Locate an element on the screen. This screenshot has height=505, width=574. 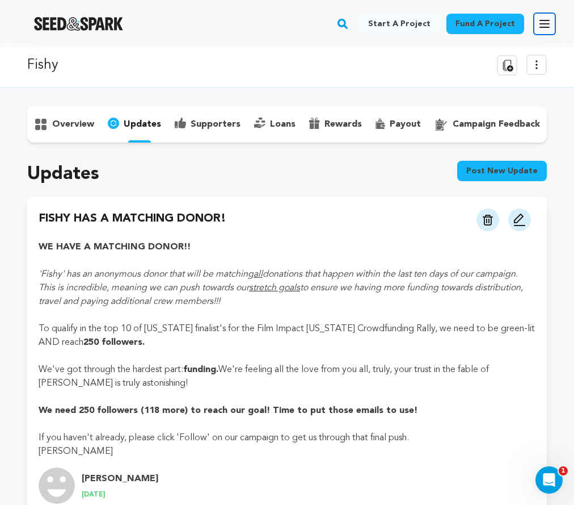
strong: funding. is located at coordinates (201, 370).